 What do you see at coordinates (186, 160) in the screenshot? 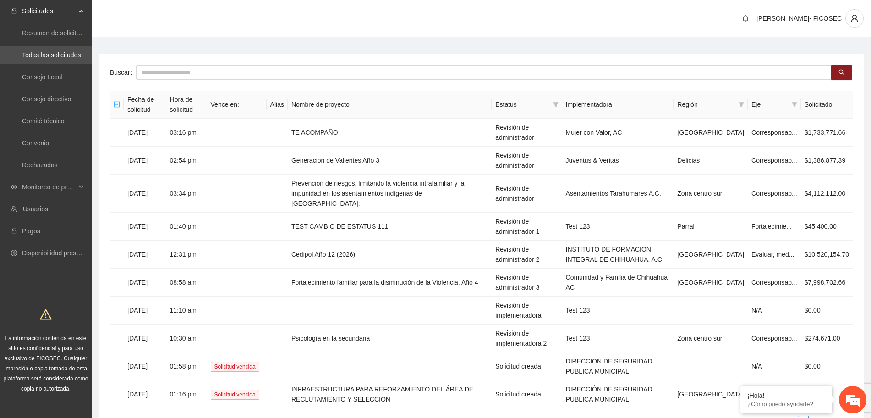
I see `td: 02:54 pm` at bounding box center [186, 160].